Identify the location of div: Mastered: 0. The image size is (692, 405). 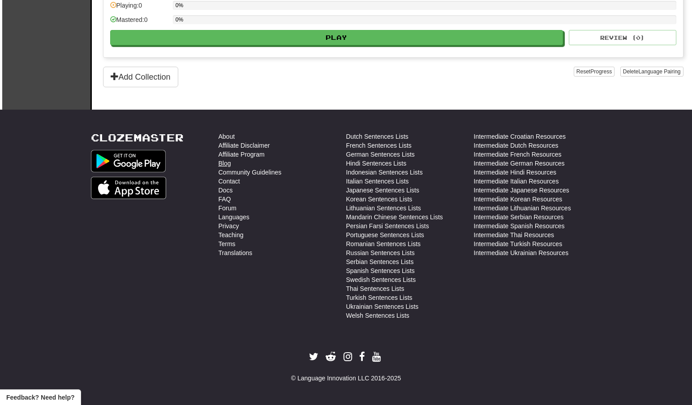
(139, 22).